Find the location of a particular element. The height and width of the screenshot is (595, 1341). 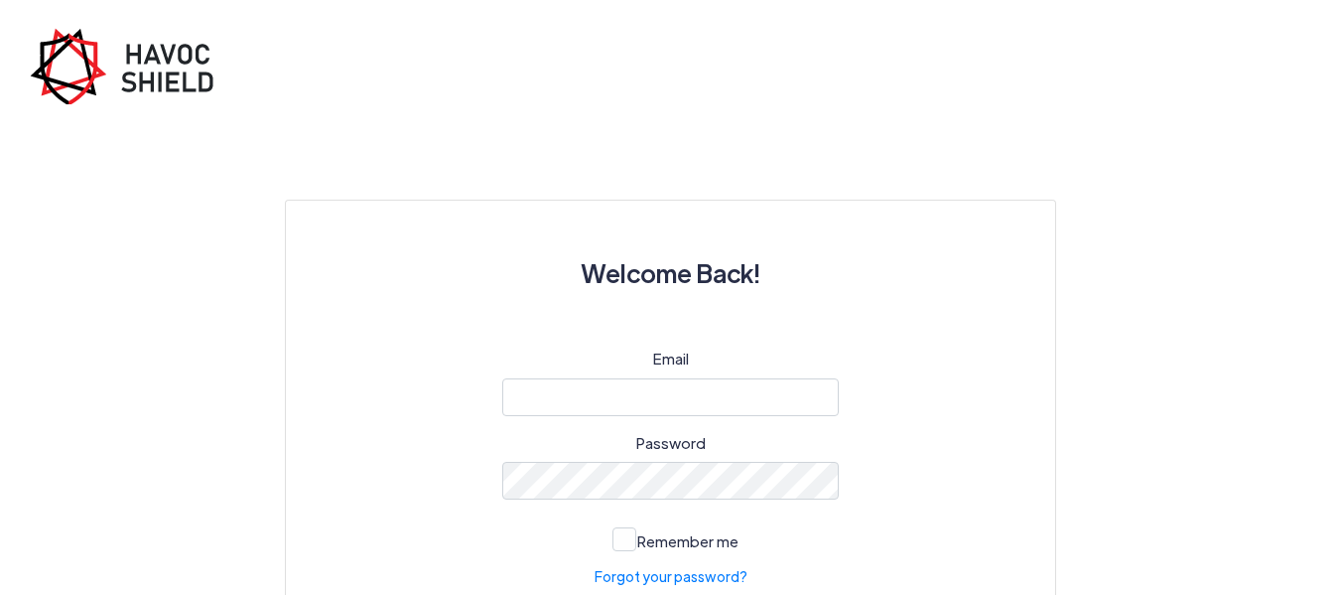

label: Email is located at coordinates (671, 358).